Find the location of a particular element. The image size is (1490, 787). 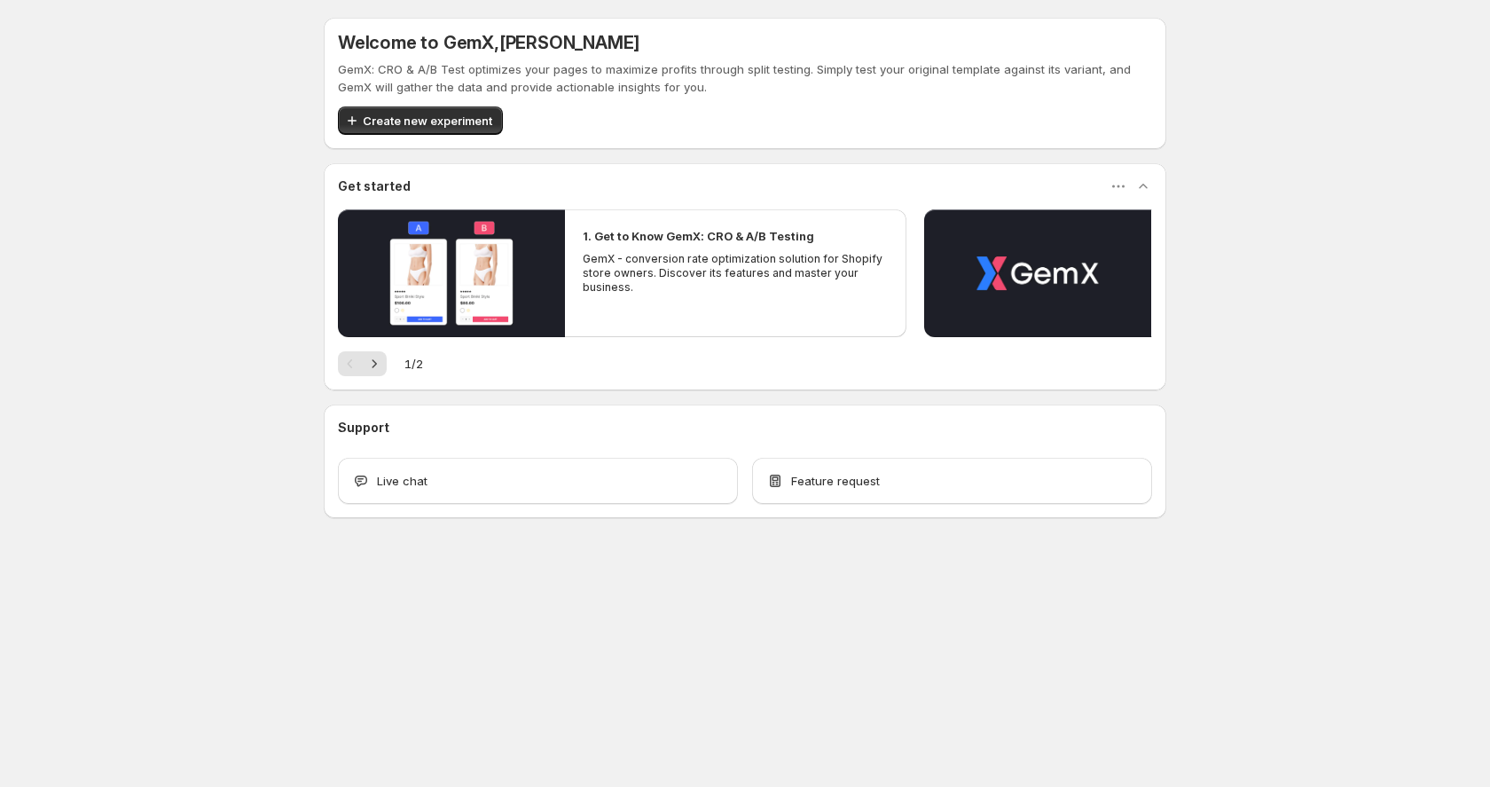

p: GemX - conversion rate optimization solution for Shopify store owners. Discover its features and ... is located at coordinates (735, 273).